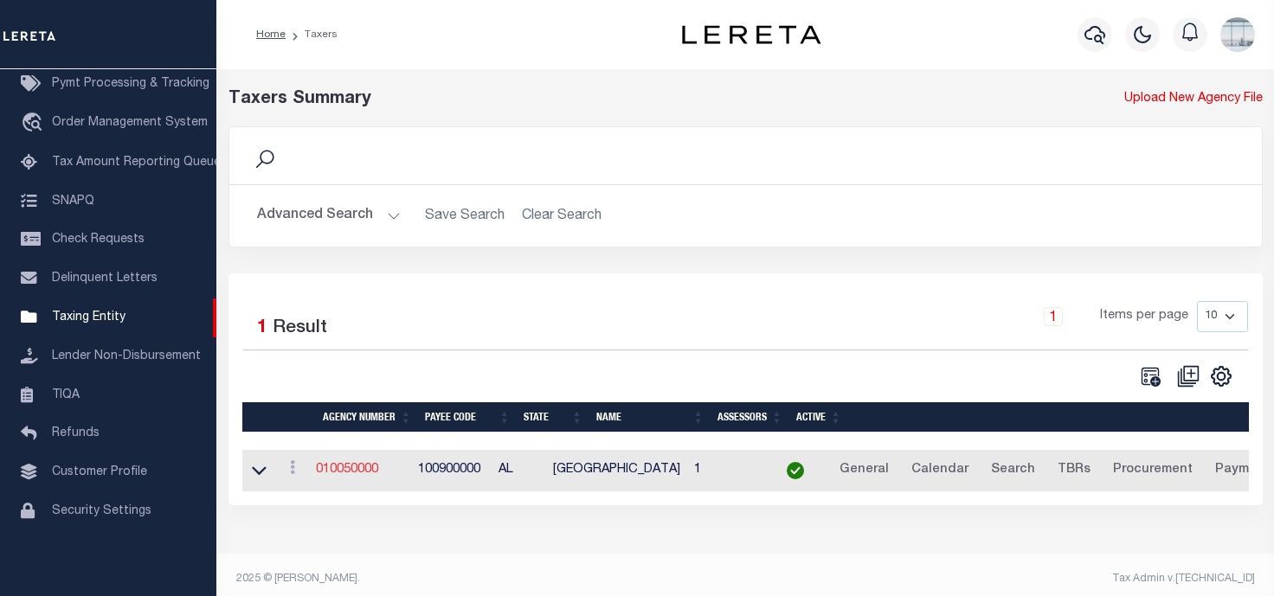  I want to click on li: Taxers, so click(312, 35).